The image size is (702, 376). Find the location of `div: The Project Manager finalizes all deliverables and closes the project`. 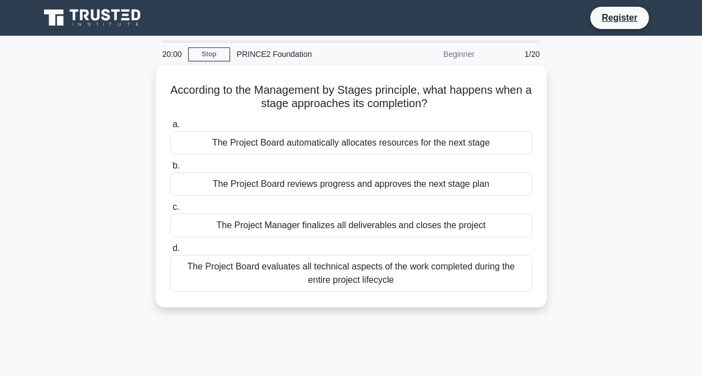

div: The Project Manager finalizes all deliverables and closes the project is located at coordinates (351, 225).